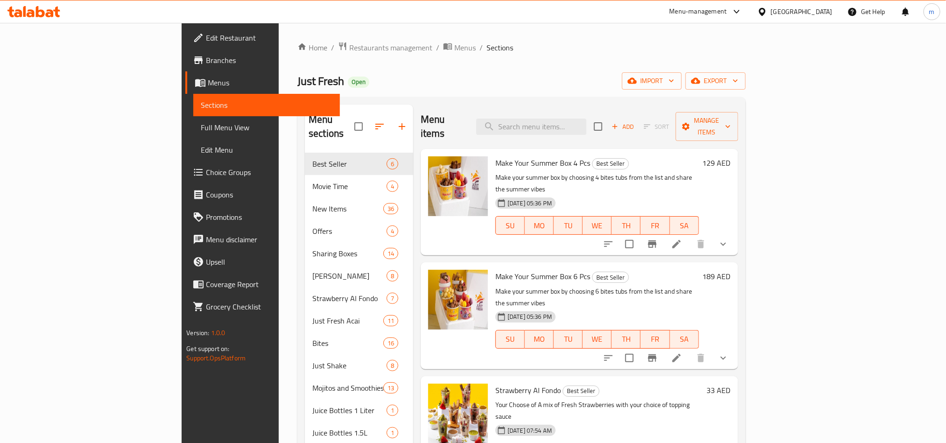  Describe the element at coordinates (266, 105) in the screenshot. I see `a: Sections` at that location.